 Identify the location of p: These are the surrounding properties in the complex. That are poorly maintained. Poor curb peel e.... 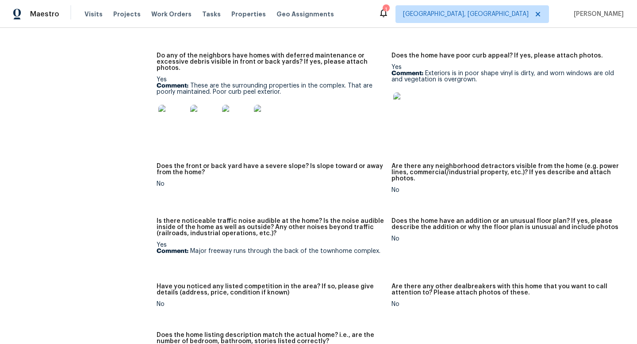
(270, 89).